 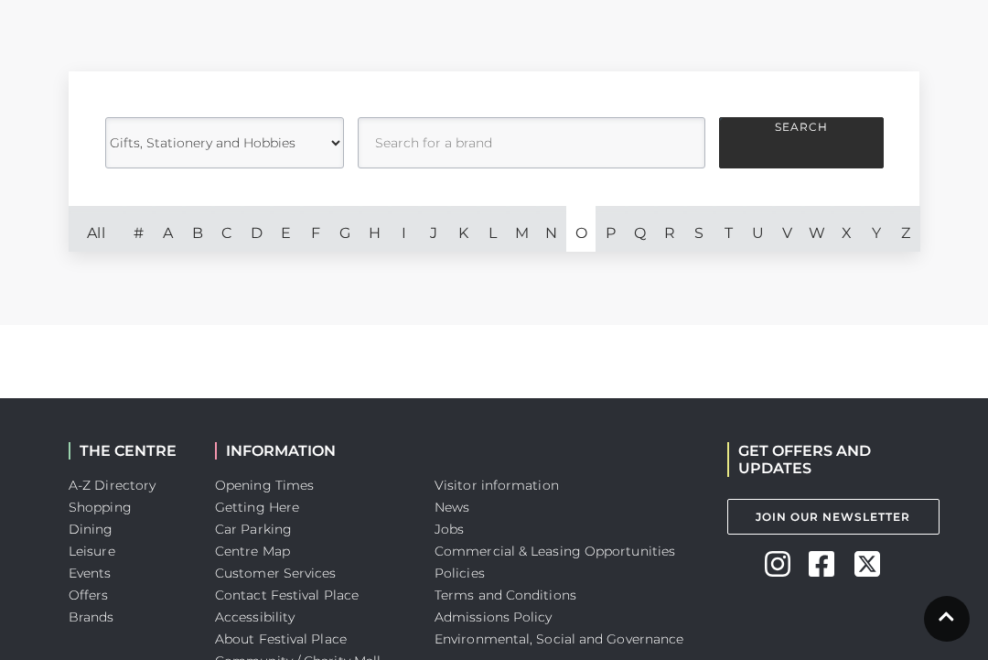 What do you see at coordinates (253, 529) in the screenshot?
I see `a: Car Parking` at bounding box center [253, 529].